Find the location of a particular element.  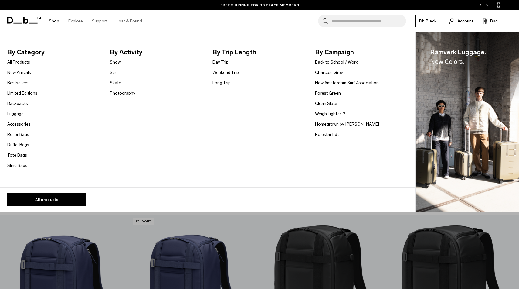

a: Photography is located at coordinates (123, 93).